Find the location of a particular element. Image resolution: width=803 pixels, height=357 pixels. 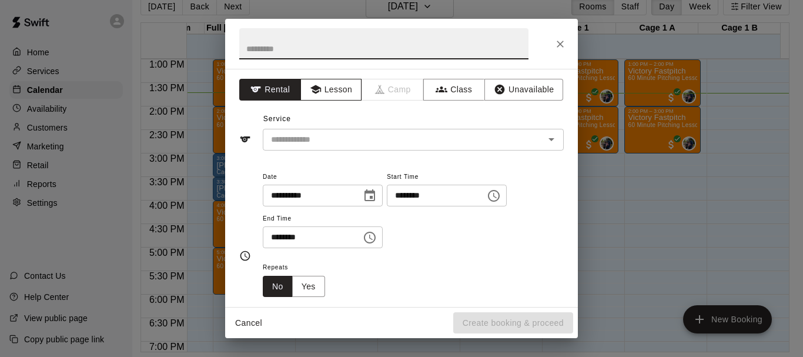

button: Unavailable is located at coordinates (524, 89).